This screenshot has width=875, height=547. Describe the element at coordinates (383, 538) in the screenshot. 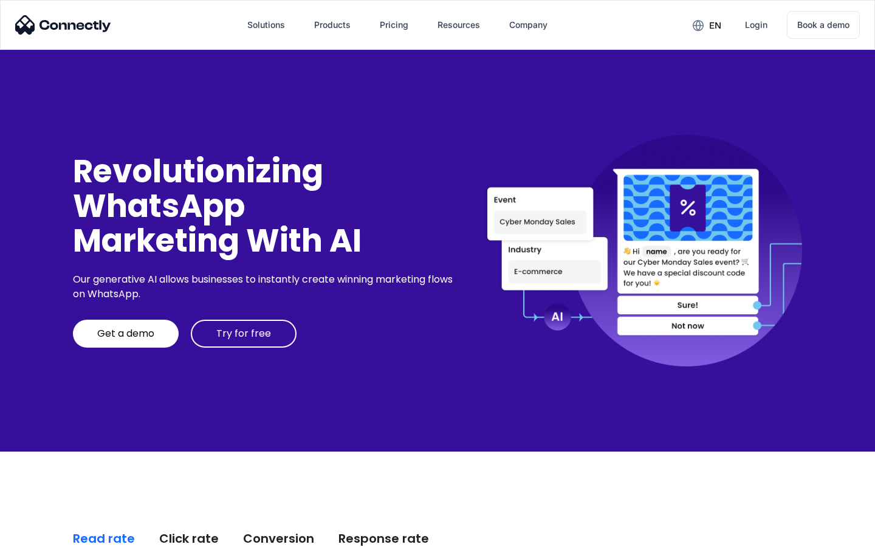

I see `div: Response rate` at that location.